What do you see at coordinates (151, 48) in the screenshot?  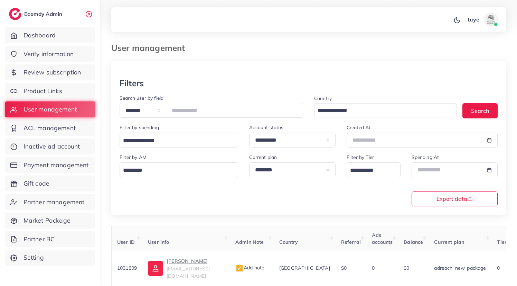 I see `h3: User management` at bounding box center [151, 48].